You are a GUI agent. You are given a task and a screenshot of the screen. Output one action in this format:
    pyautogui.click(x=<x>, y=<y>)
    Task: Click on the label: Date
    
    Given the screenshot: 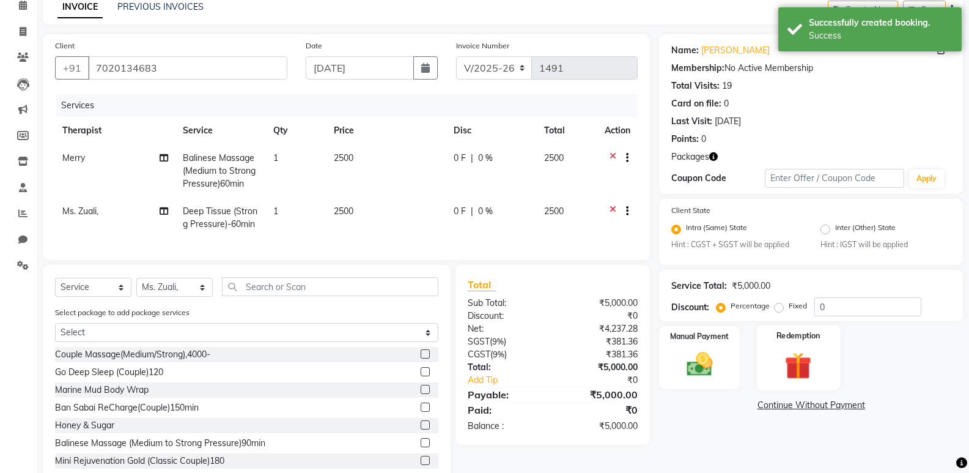 What is the action you would take?
    pyautogui.click(x=314, y=46)
    